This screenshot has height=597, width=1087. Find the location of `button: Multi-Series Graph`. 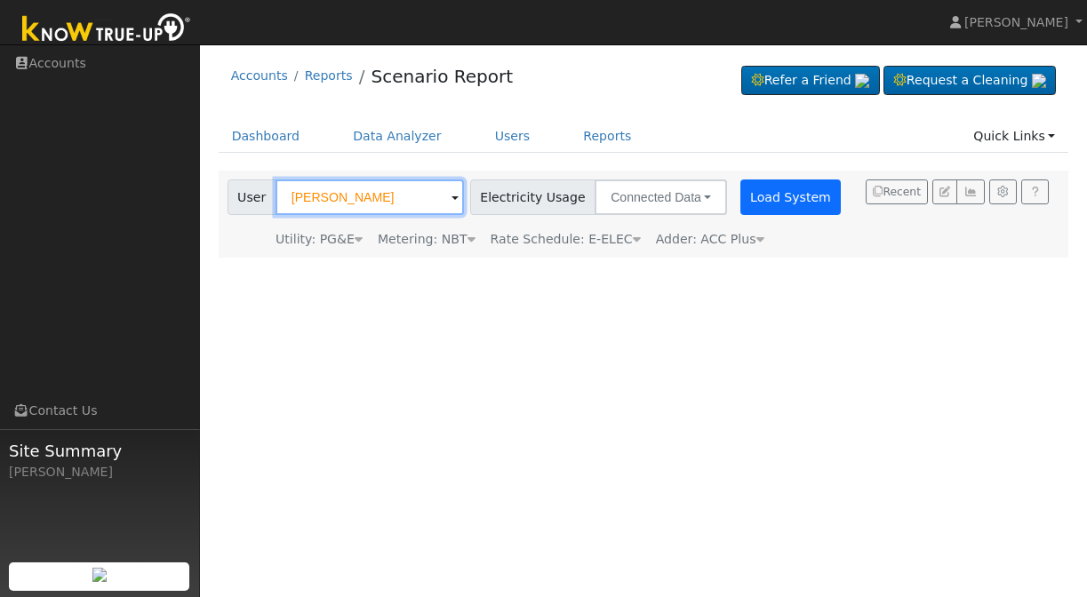

button: Multi-Series Graph is located at coordinates (969, 192).